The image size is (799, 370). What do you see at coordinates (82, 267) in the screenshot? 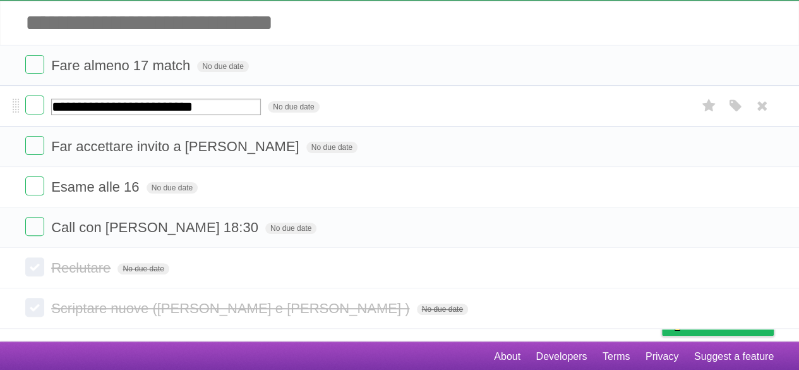
I see `span: Reclutare` at bounding box center [82, 267].